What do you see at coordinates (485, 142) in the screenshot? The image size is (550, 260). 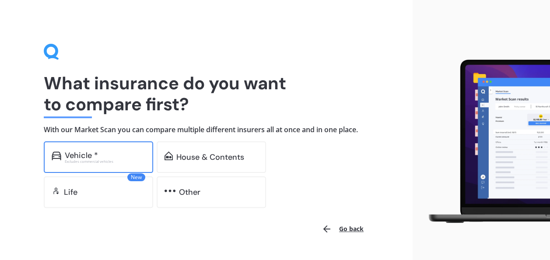 I see `img: laptop.webp` at bounding box center [485, 142].